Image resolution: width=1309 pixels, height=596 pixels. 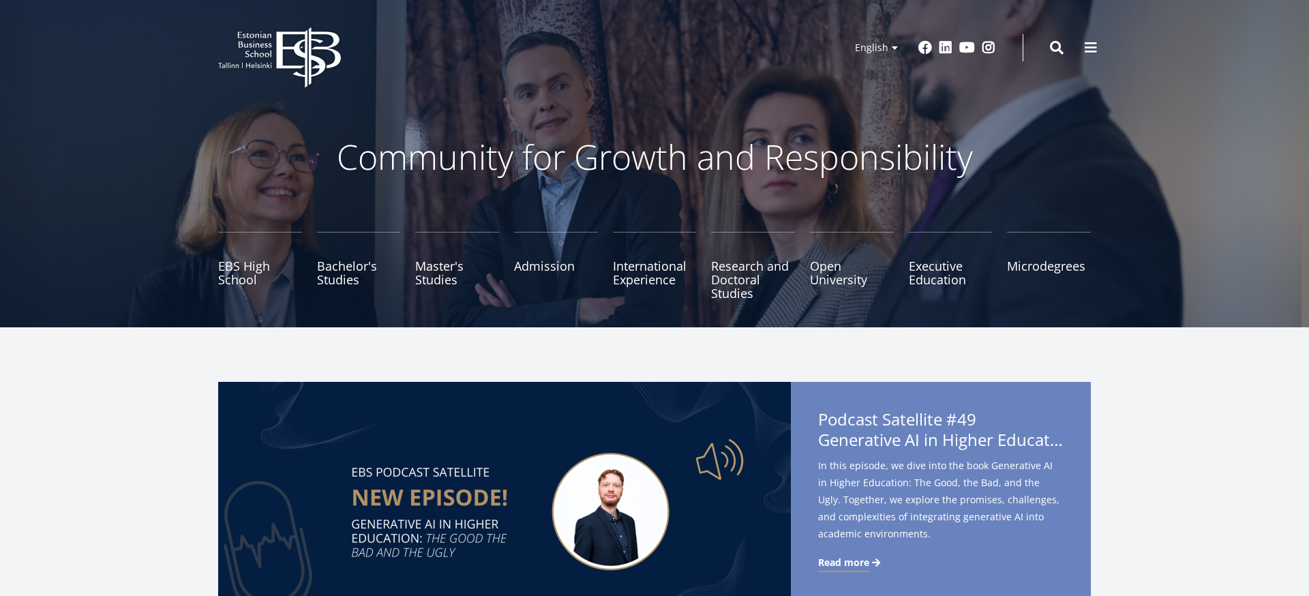 I want to click on span: Generative AI in Higher Education: The Good, the Bad, and the Ugly, so click(x=941, y=440).